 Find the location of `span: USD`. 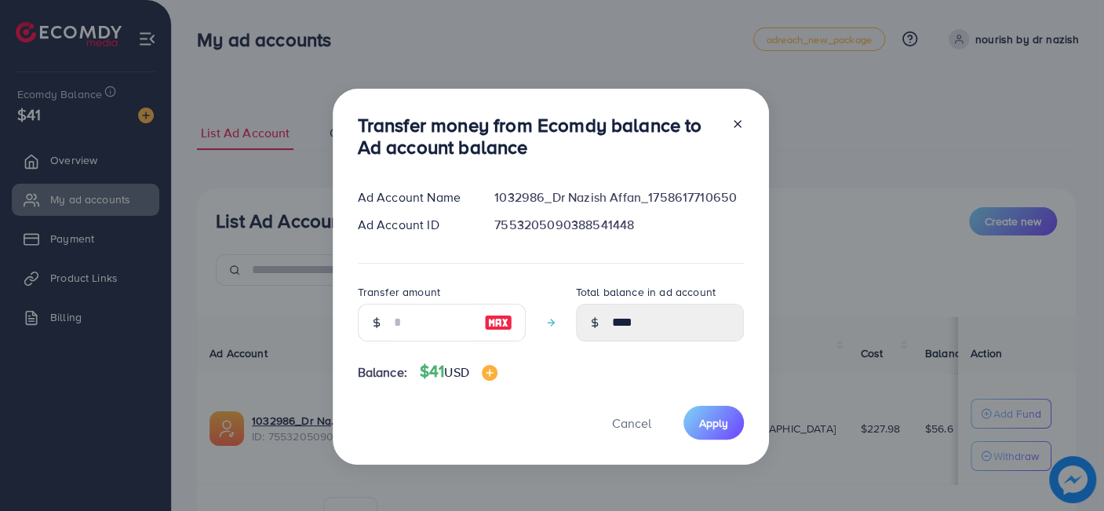

span: USD is located at coordinates (456, 372).